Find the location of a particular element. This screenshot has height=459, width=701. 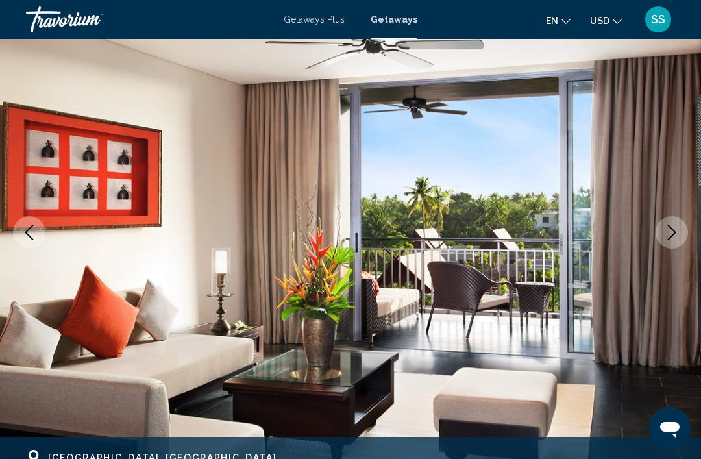

a: Getaways is located at coordinates (394, 19).